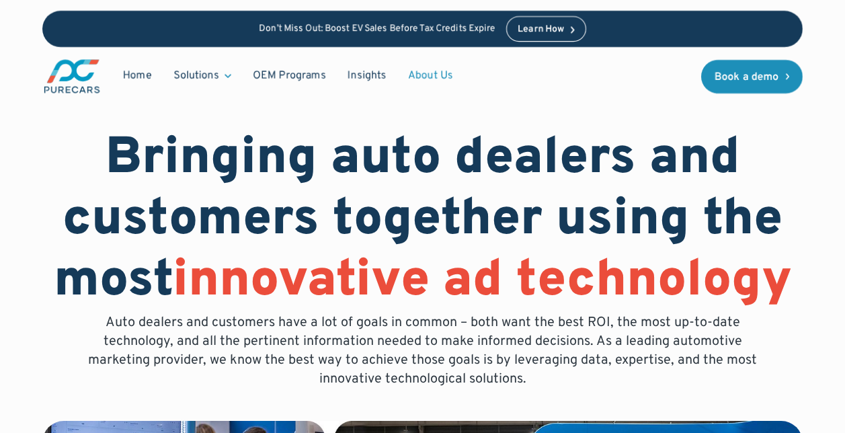  I want to click on a: Learn How, so click(546, 29).